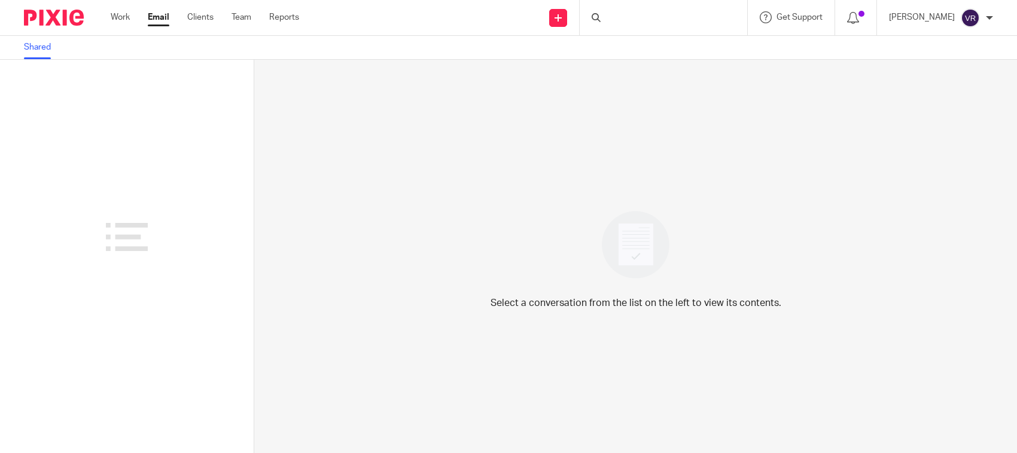 Image resolution: width=1017 pixels, height=453 pixels. What do you see at coordinates (200, 17) in the screenshot?
I see `a: Clients` at bounding box center [200, 17].